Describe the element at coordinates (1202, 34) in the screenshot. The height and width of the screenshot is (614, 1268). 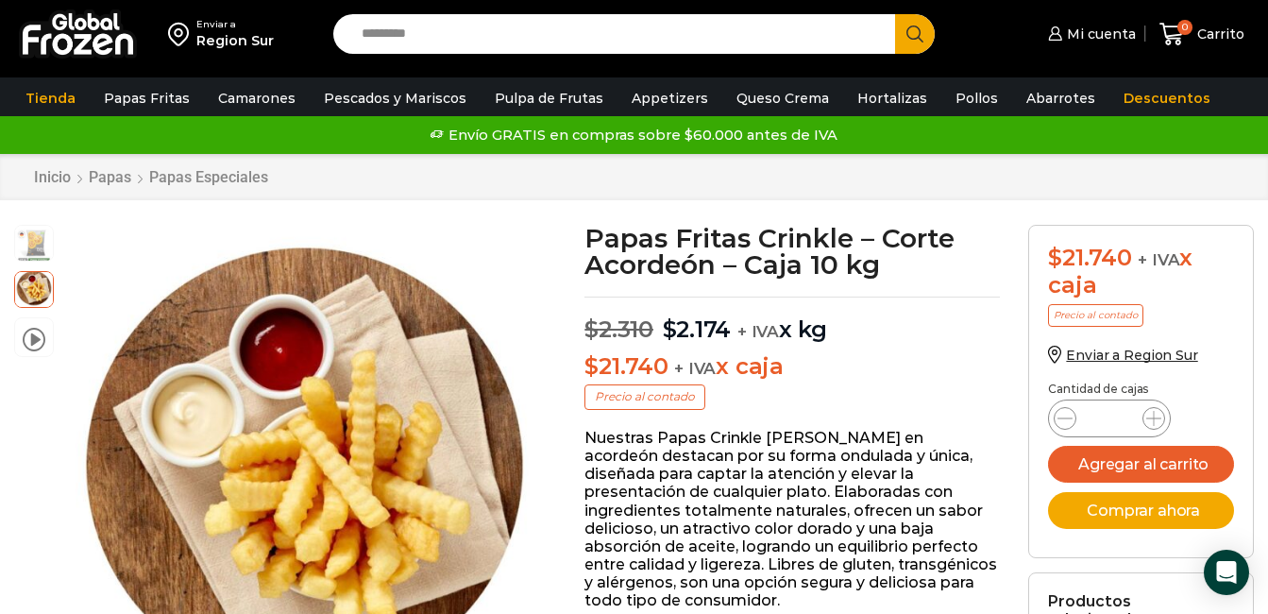
I see `a: 0 Carrito` at that location.